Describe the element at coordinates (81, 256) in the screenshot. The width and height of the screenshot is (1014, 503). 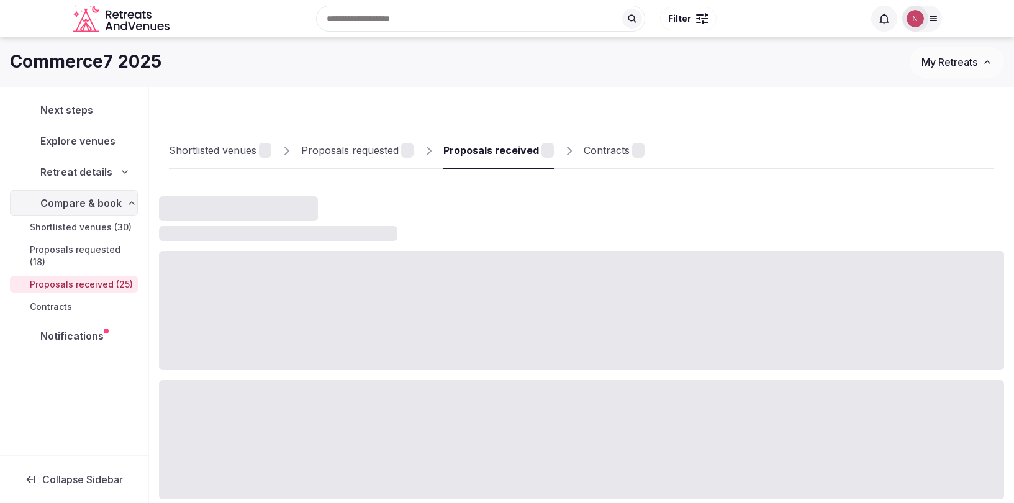
I see `span: Proposals requested (18)` at that location.